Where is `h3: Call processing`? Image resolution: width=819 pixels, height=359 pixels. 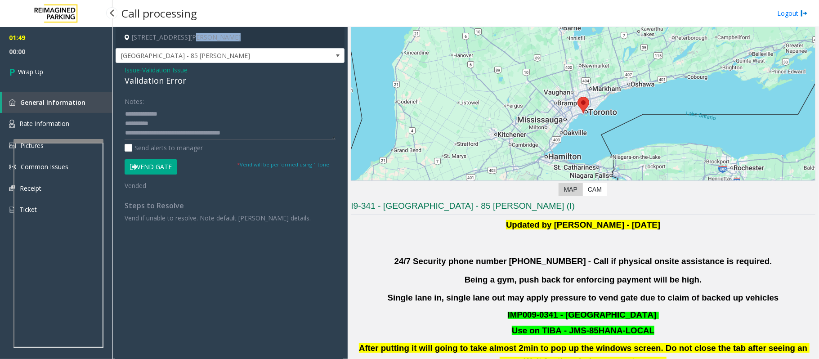
h3: Call processing is located at coordinates (159, 13).